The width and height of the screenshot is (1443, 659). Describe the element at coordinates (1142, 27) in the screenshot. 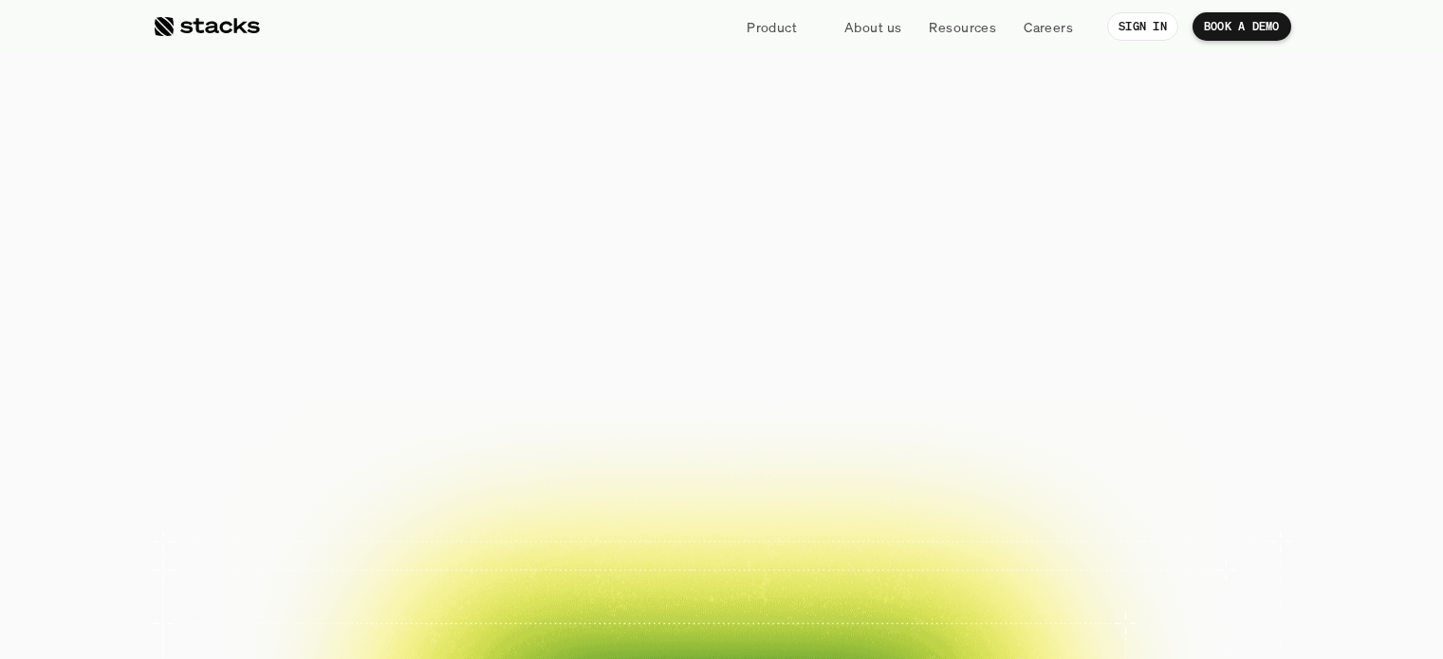

I see `a: SIGN IN` at that location.